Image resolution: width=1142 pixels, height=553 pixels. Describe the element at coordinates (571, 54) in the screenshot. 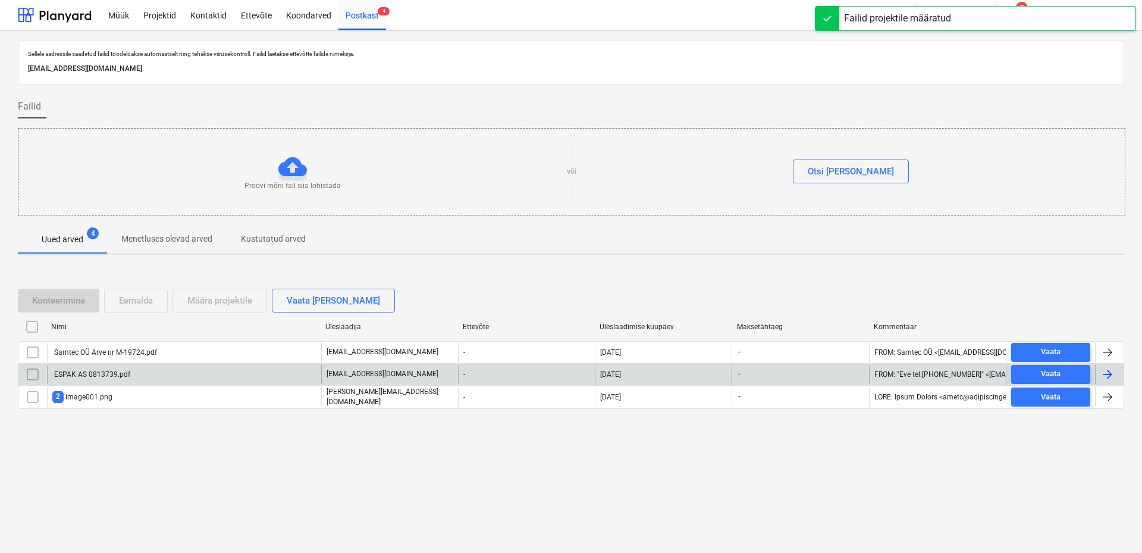

I see `p: Sellele aadressile saadetud failid töödeldakse automaatselt ning tehakse viirusekontroll. Failid ...` at that location.